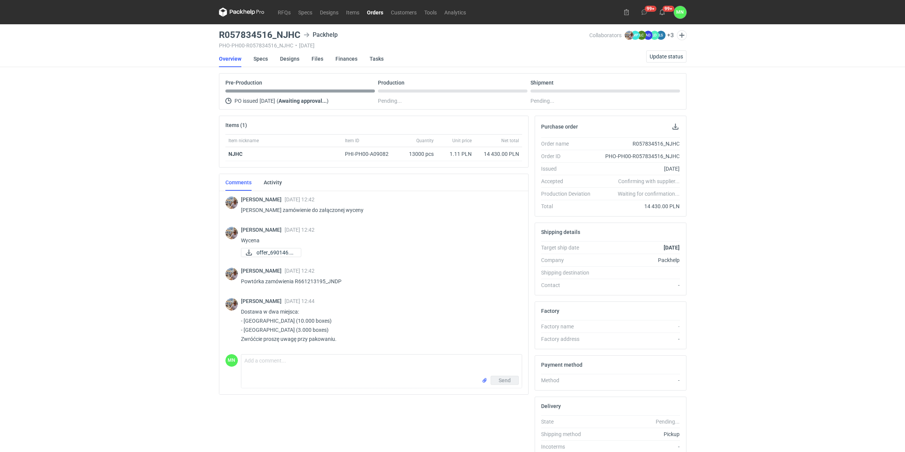 Image resolution: width=905 pixels, height=452 pixels. What do you see at coordinates (300, 101) in the screenshot?
I see `div: PO issued` at bounding box center [300, 101].